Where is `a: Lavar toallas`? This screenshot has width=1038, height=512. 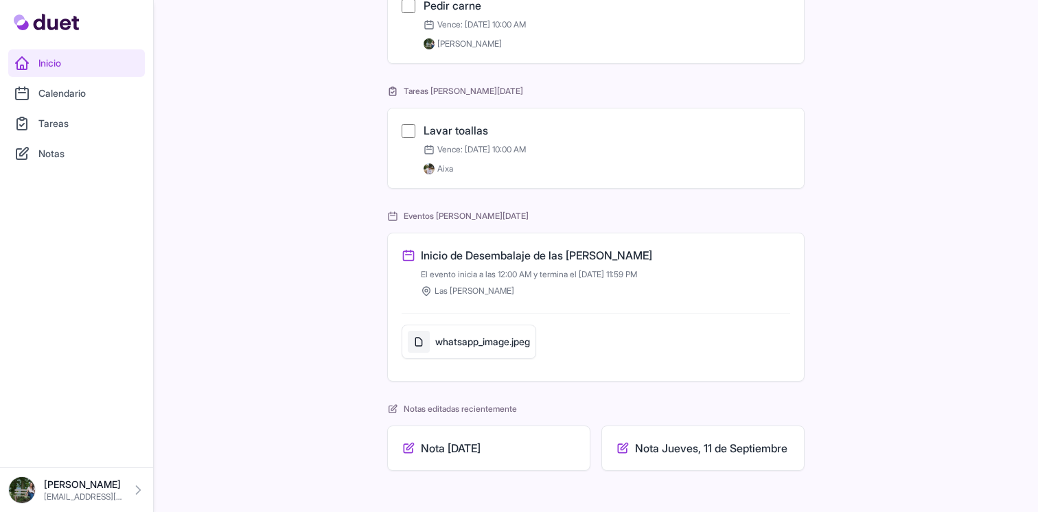
a: Lavar toallas is located at coordinates (456, 130).